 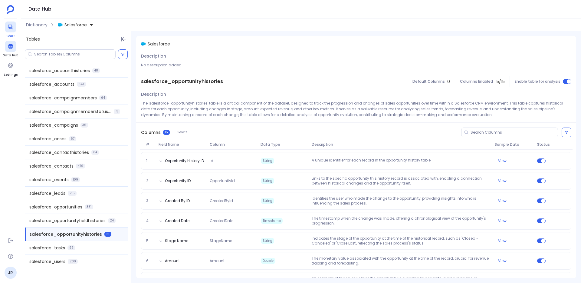 I want to click on span: salesforce_tasks, so click(x=47, y=248).